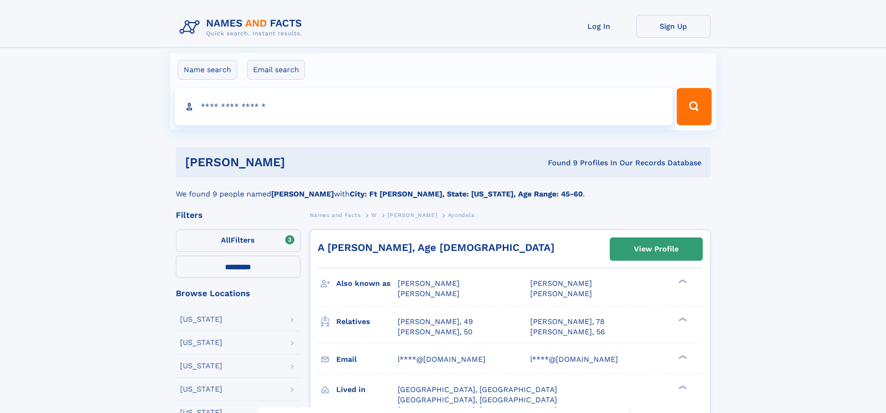 Image resolution: width=886 pixels, height=413 pixels. I want to click on div: Filters, so click(238, 215).